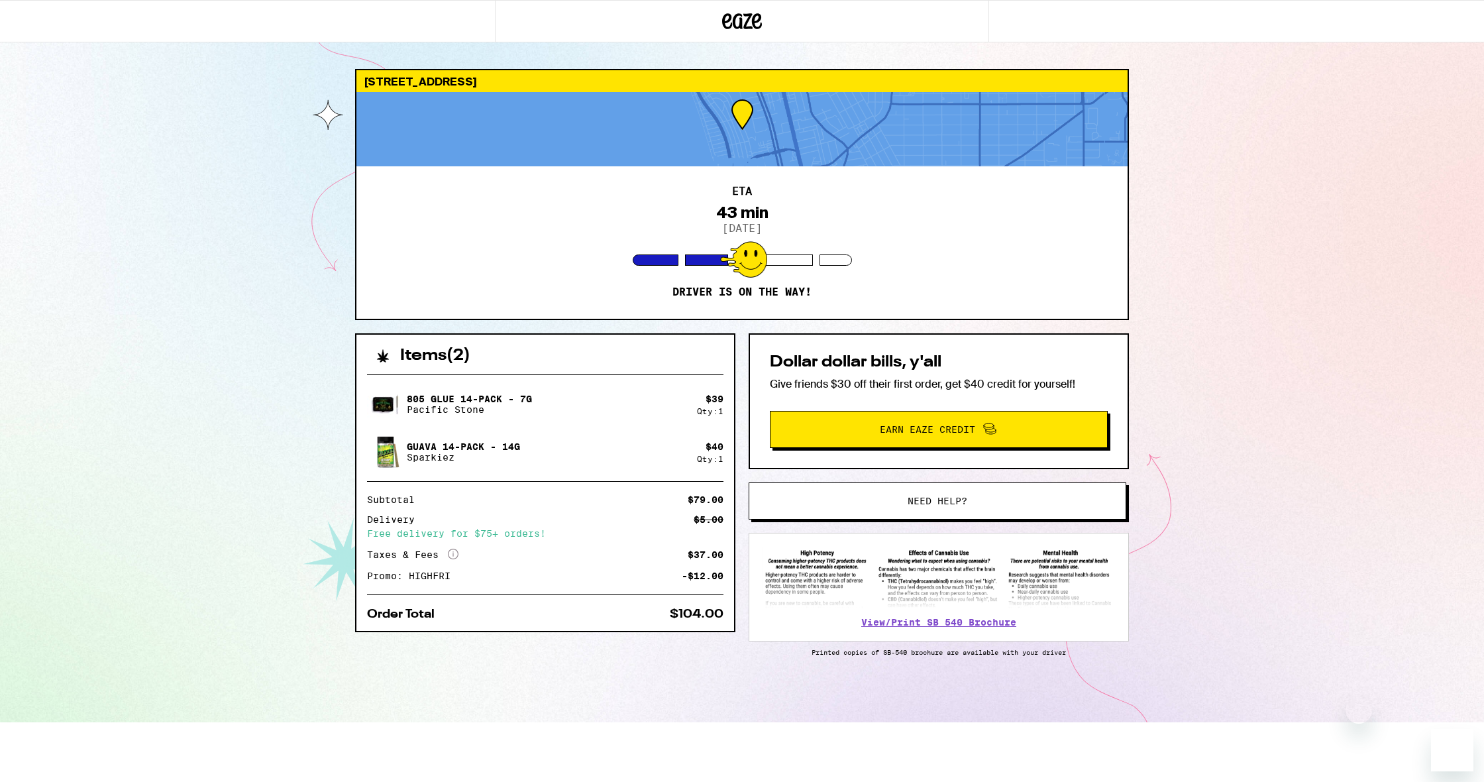 Image resolution: width=1484 pixels, height=782 pixels. Describe the element at coordinates (714, 446) in the screenshot. I see `div: $ 40` at that location.